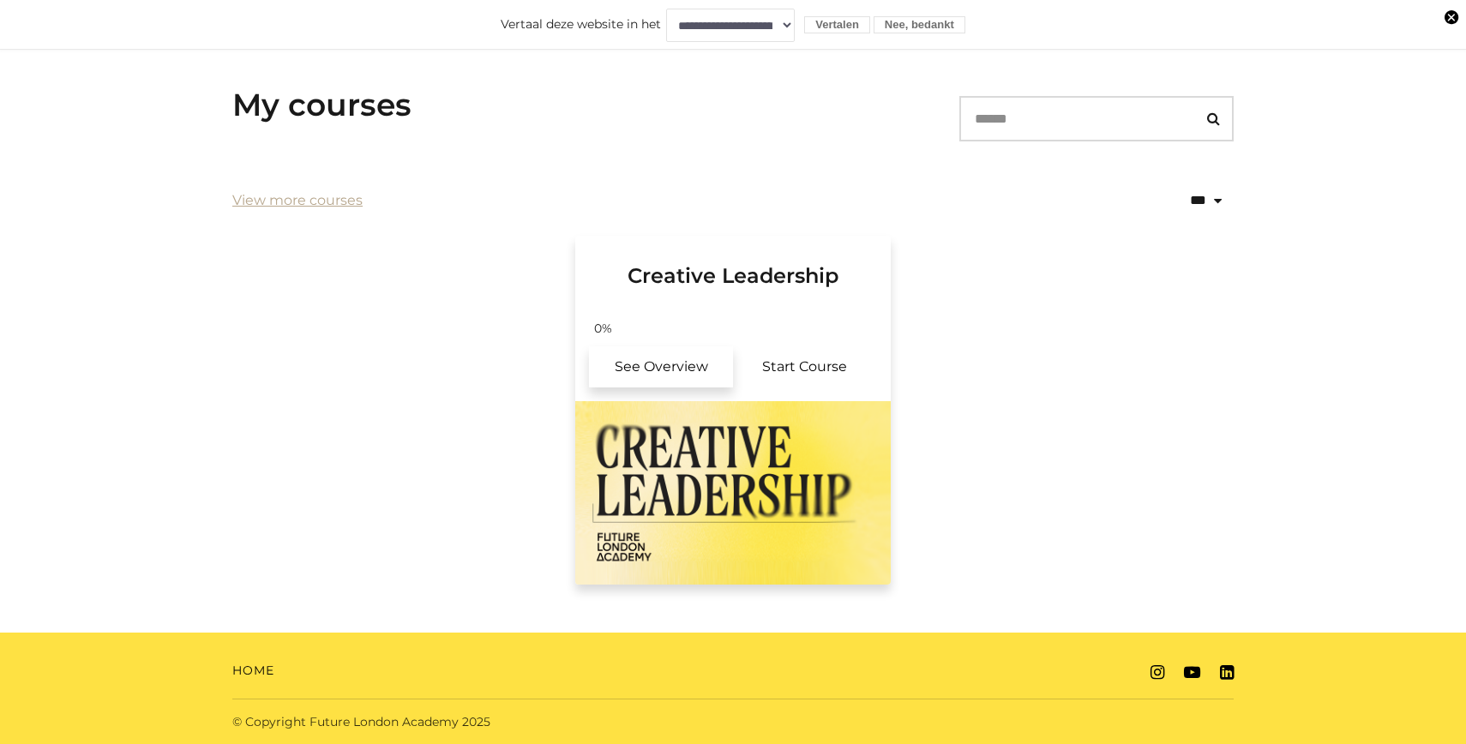 The image size is (1466, 744). Describe the element at coordinates (733, 273) in the screenshot. I see `a: Creative Leadership` at that location.